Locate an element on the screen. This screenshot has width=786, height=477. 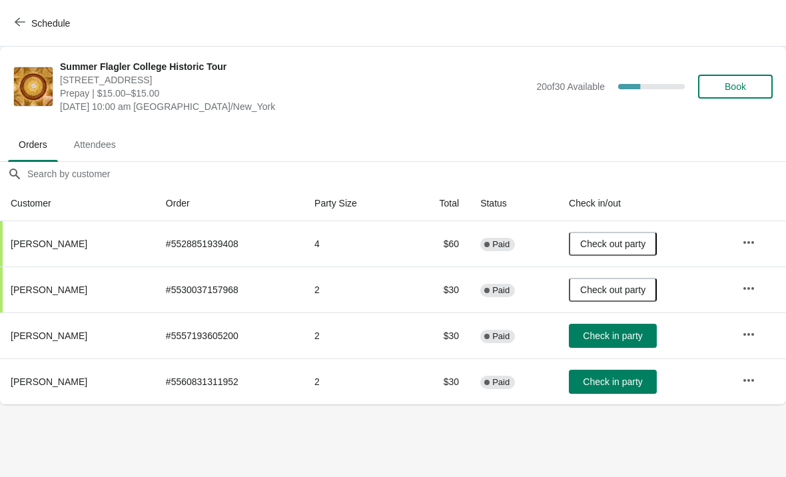
span: Orders is located at coordinates (33, 145).